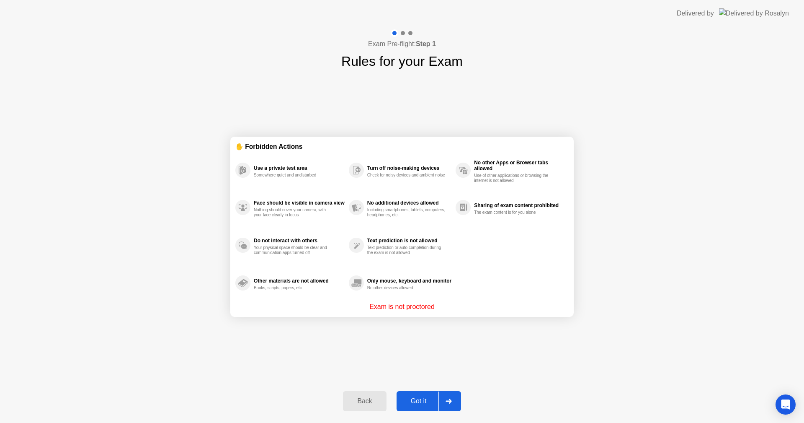 The width and height of the screenshot is (804, 423). I want to click on div: Text prediction is not allowed, so click(409, 240).